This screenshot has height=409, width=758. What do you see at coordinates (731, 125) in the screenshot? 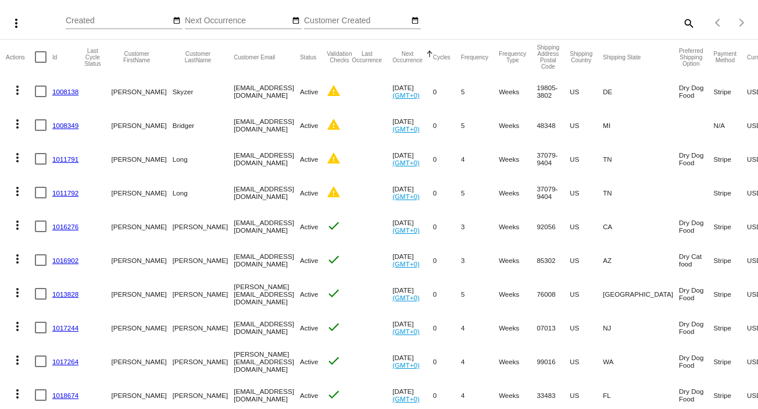
I see `mat-cell: N/A` at bounding box center [731, 125].